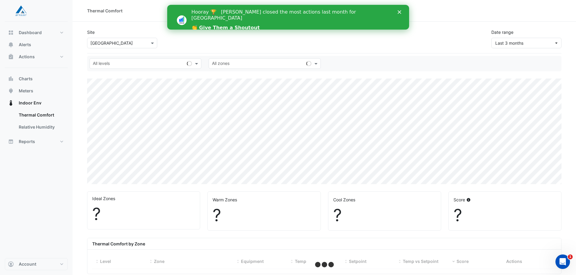 The height and width of the screenshot is (275, 576). I want to click on app-icon: Actions, so click(11, 57).